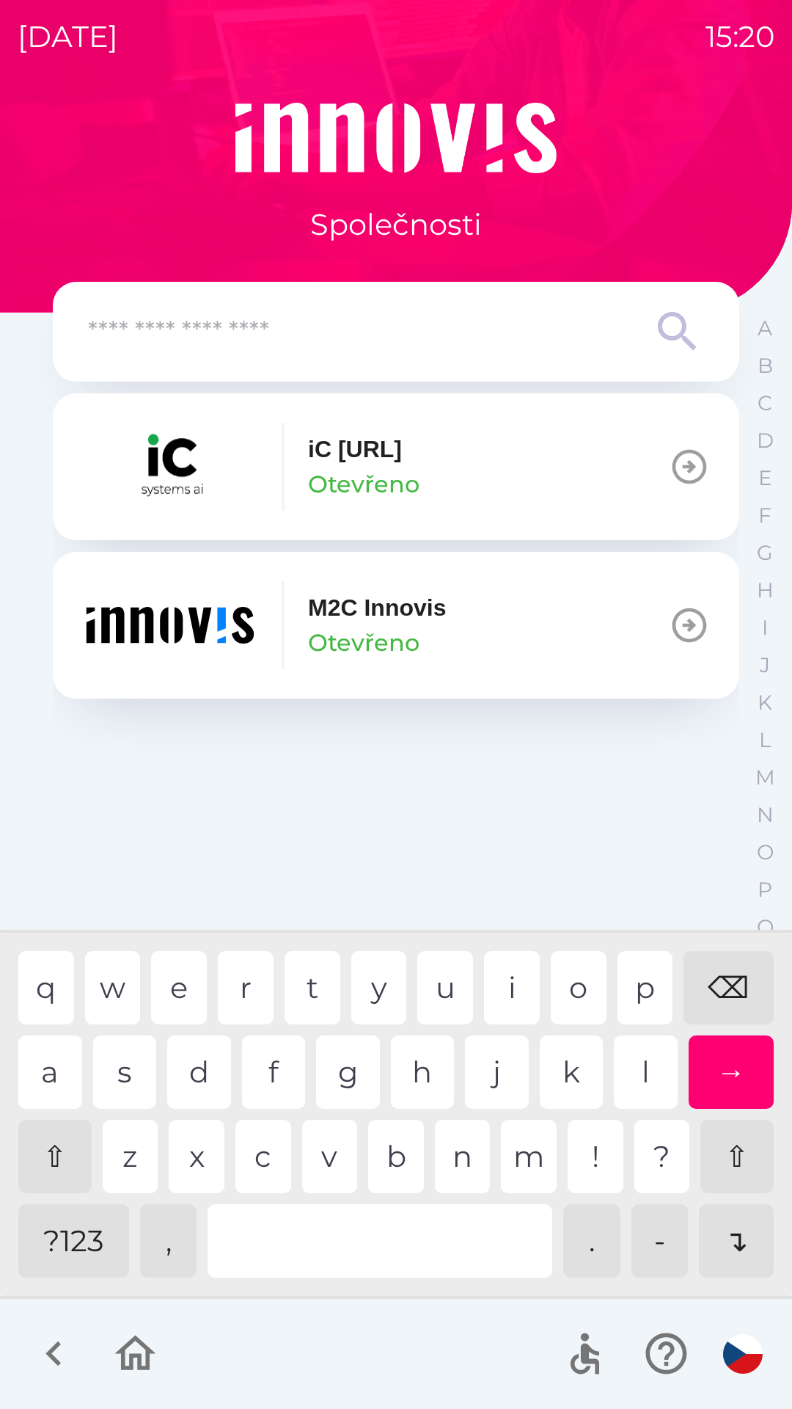  What do you see at coordinates (743, 1354) in the screenshot?
I see `img: cs flag` at bounding box center [743, 1354].